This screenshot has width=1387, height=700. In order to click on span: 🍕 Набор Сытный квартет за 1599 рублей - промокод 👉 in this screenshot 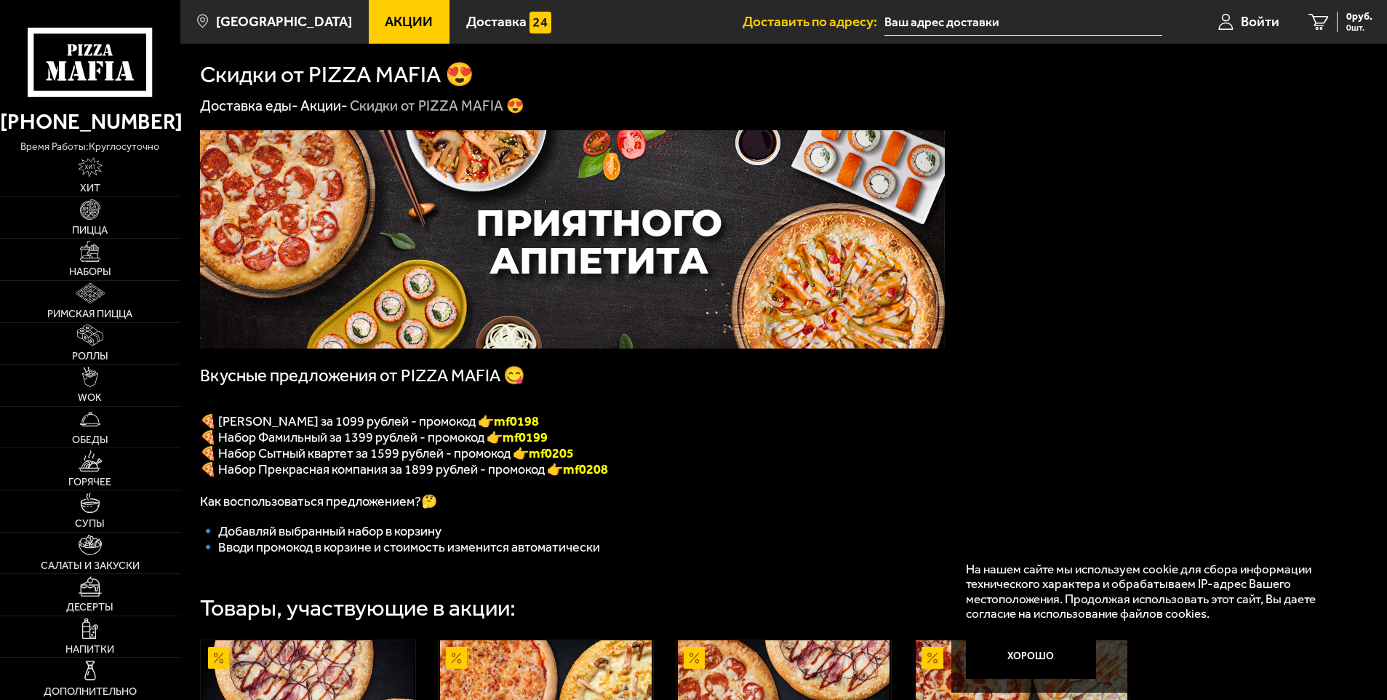, I will do `click(387, 453)`.